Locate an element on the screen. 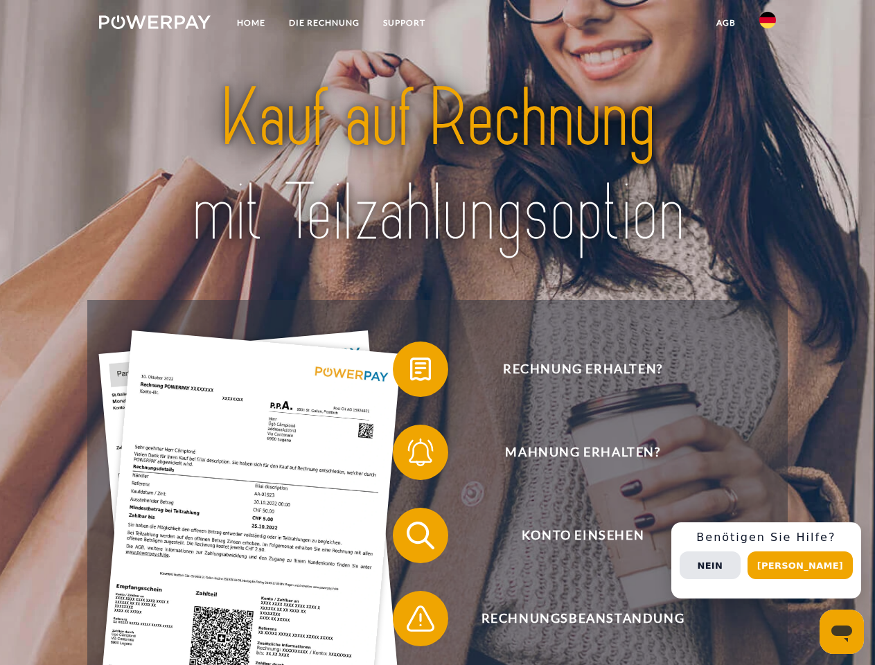 This screenshot has height=665, width=875. button: Rechnung erhalten? is located at coordinates (573, 369).